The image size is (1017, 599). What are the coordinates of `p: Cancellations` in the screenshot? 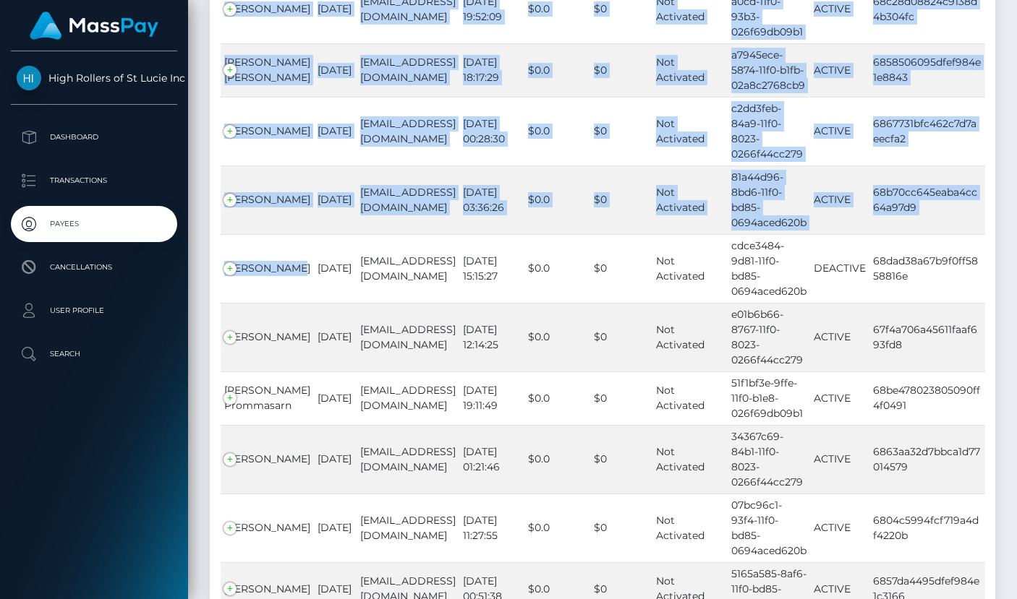 It's located at (94, 268).